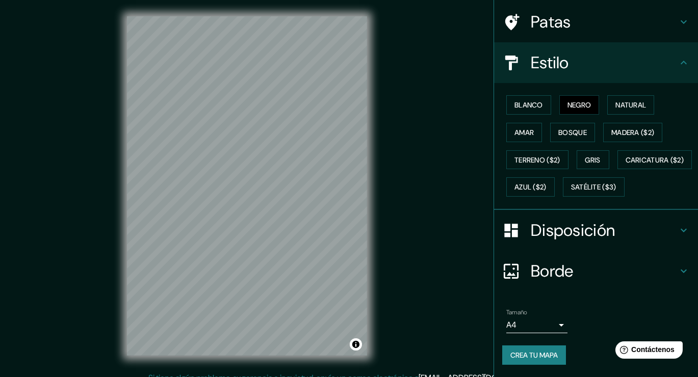 The image size is (698, 377). What do you see at coordinates (593, 160) in the screenshot?
I see `button: Gris` at bounding box center [593, 160].